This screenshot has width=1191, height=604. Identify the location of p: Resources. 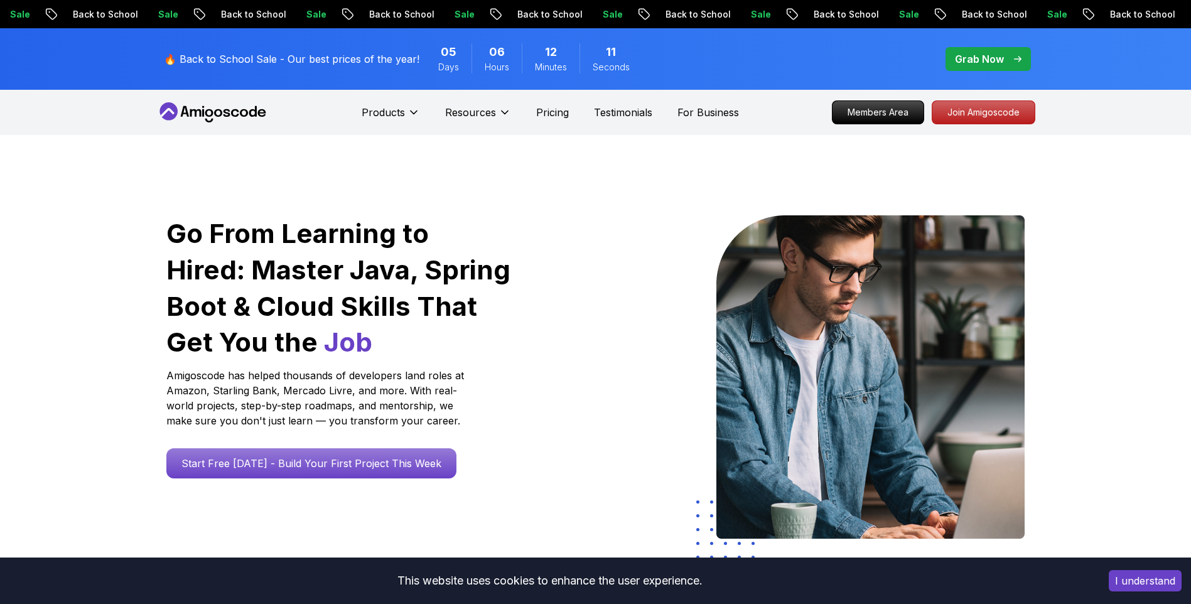
(470, 112).